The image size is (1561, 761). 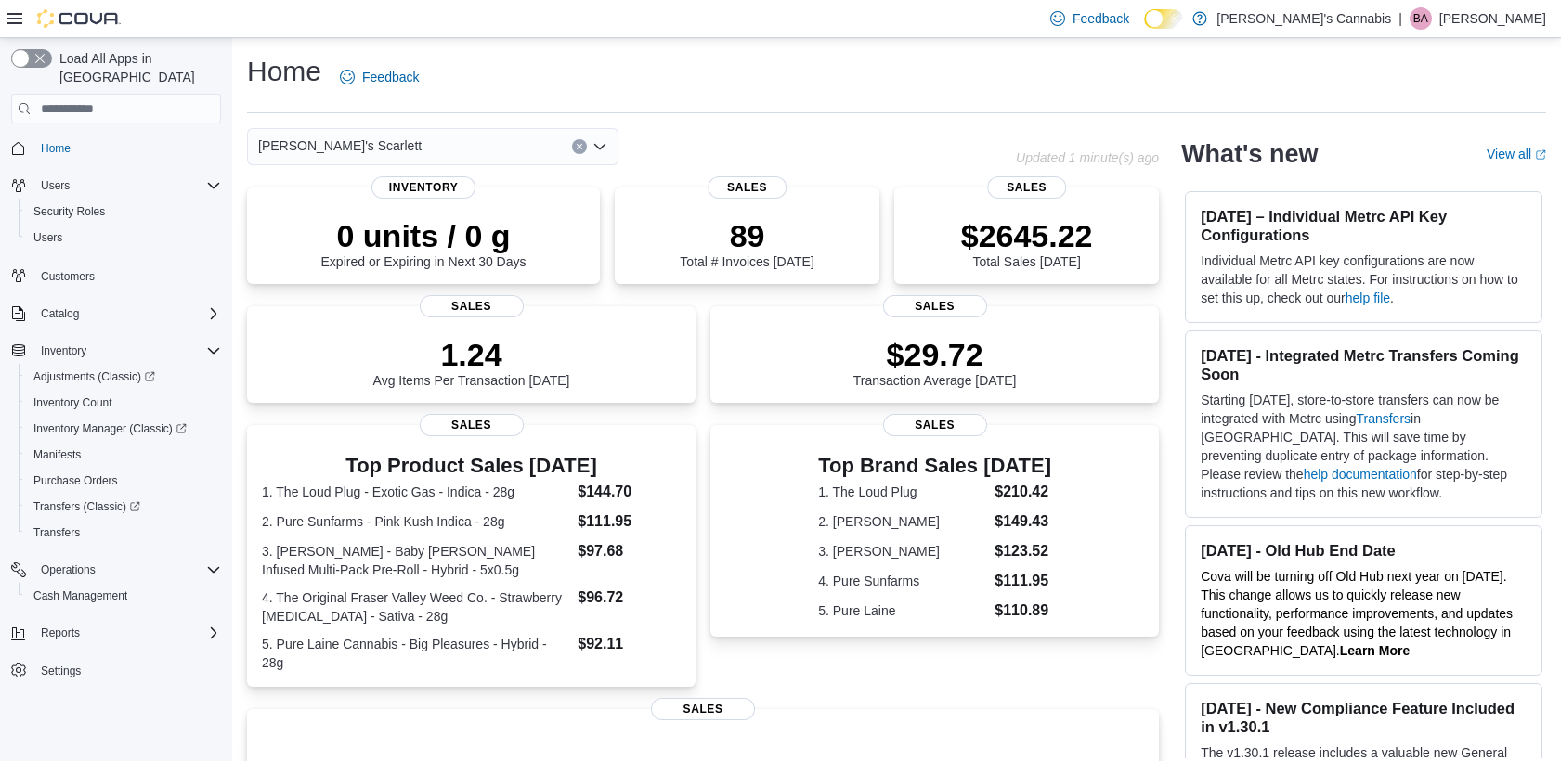 What do you see at coordinates (124, 212) in the screenshot?
I see `span: Security Roles` at bounding box center [124, 212].